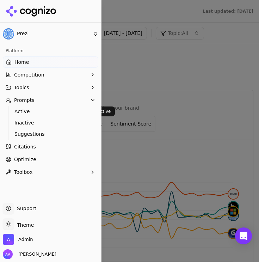 This screenshot has width=259, height=262. What do you see at coordinates (50, 100) in the screenshot?
I see `button: Prompts` at bounding box center [50, 100].